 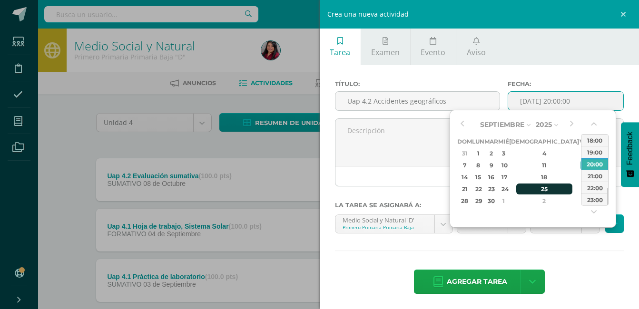 What do you see at coordinates (595, 164) in the screenshot?
I see `div: 20:00` at bounding box center [595, 164].